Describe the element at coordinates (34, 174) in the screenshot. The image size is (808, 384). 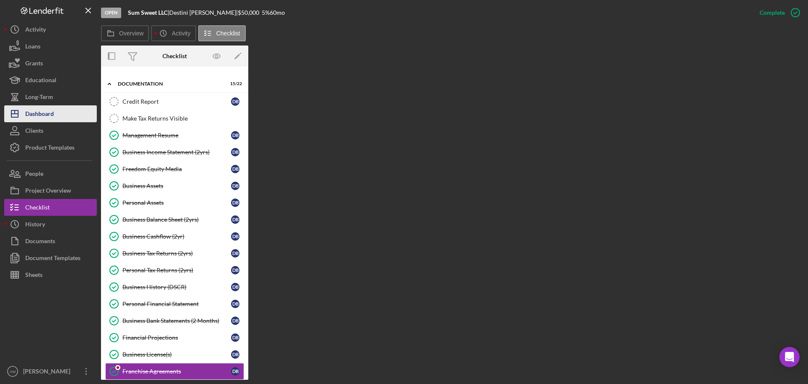
I see `div: People` at that location.